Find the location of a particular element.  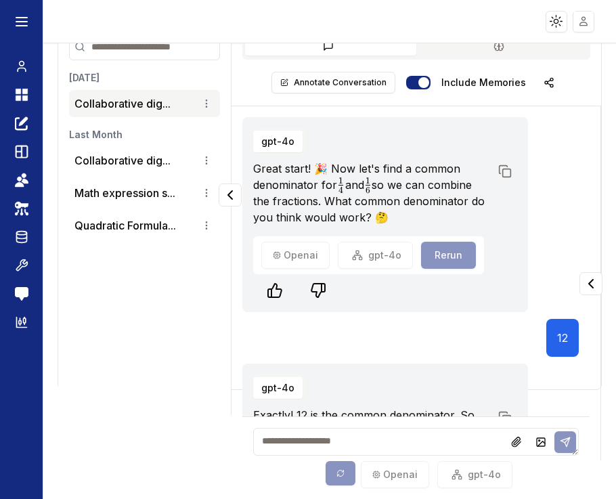

img: feedback is located at coordinates (22, 294).